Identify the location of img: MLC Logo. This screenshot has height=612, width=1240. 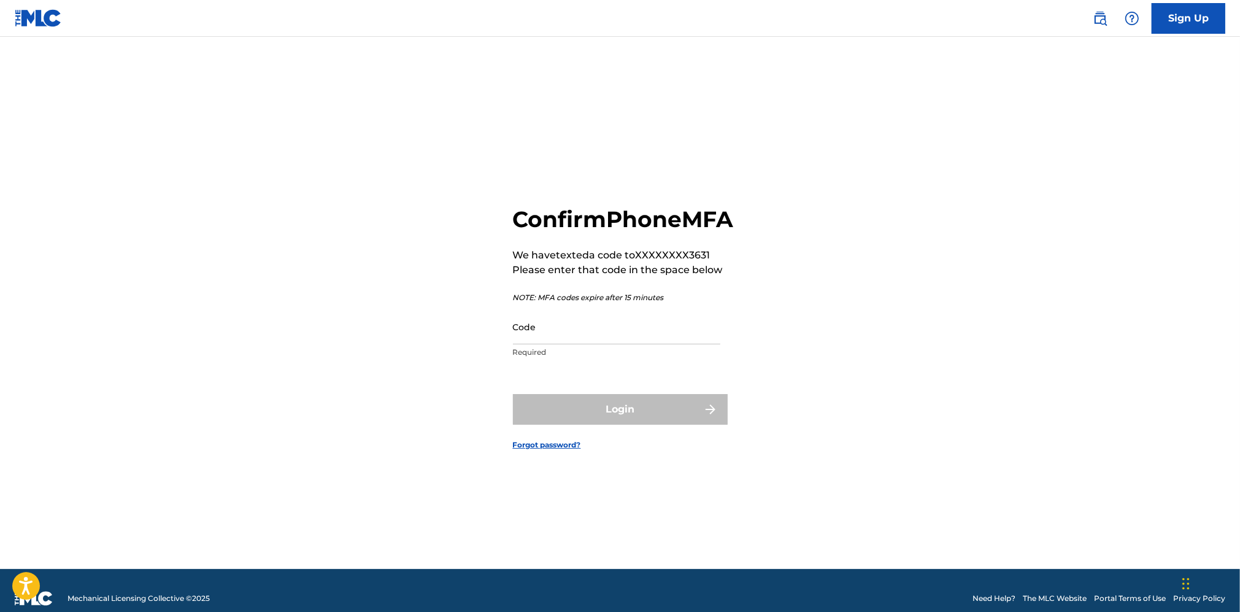
(38, 18).